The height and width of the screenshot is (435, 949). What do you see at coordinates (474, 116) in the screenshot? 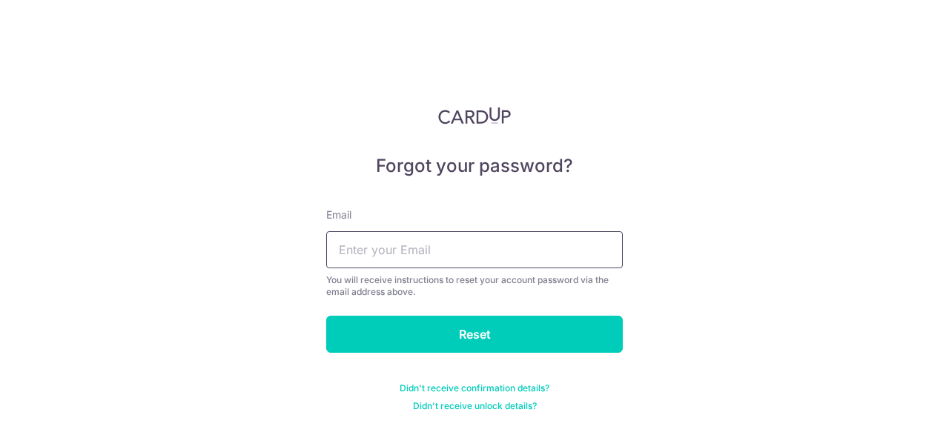
I see `img: CardUp Logo` at bounding box center [474, 116].